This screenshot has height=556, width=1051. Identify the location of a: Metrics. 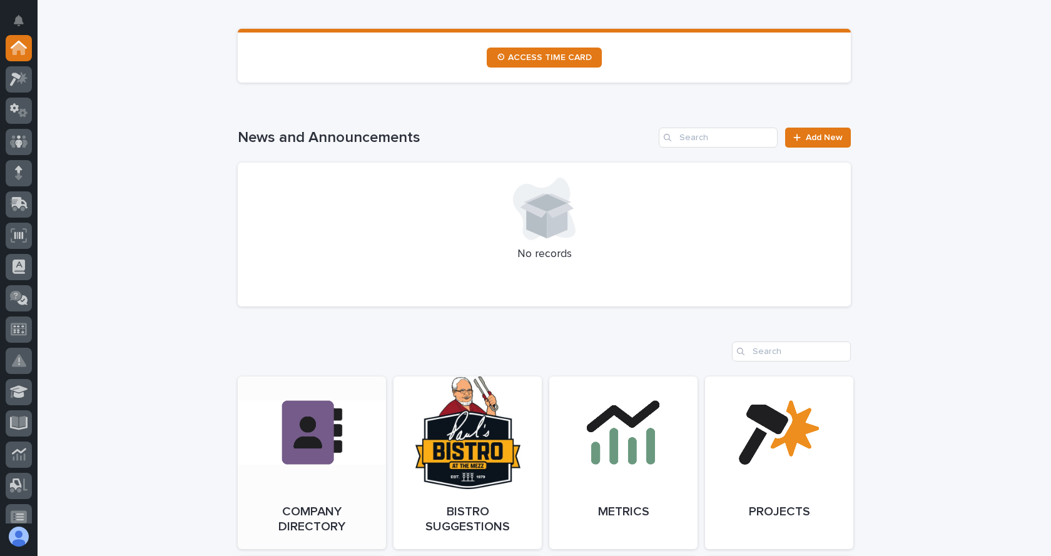
(623, 463).